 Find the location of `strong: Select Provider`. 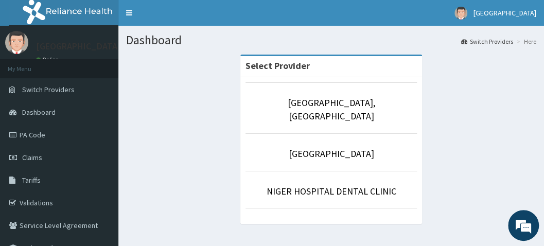

strong: Select Provider is located at coordinates (277, 65).